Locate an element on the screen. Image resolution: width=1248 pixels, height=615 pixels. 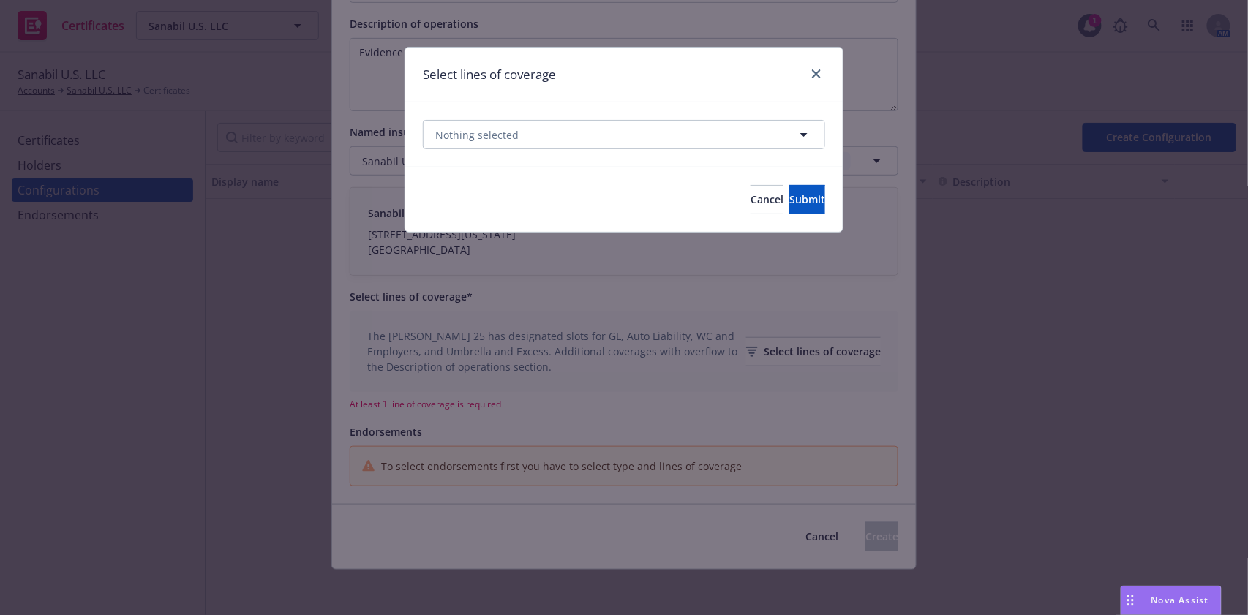
div: Drag to move is located at coordinates (1130, 600).